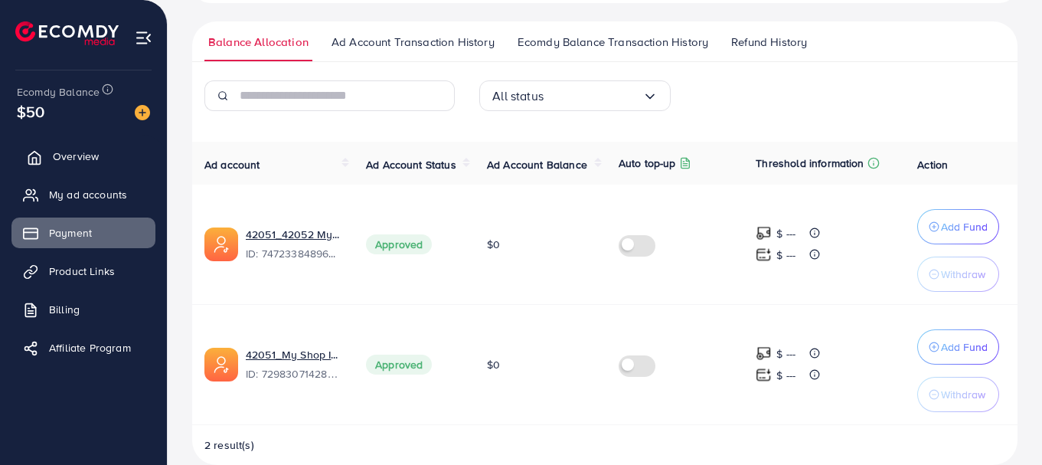  I want to click on span: $50, so click(31, 111).